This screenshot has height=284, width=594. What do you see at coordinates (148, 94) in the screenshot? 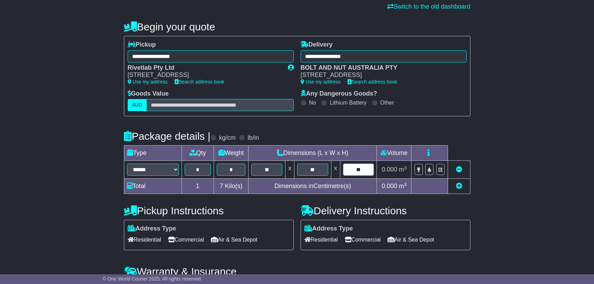
I see `label: Goods Value` at bounding box center [148, 94].